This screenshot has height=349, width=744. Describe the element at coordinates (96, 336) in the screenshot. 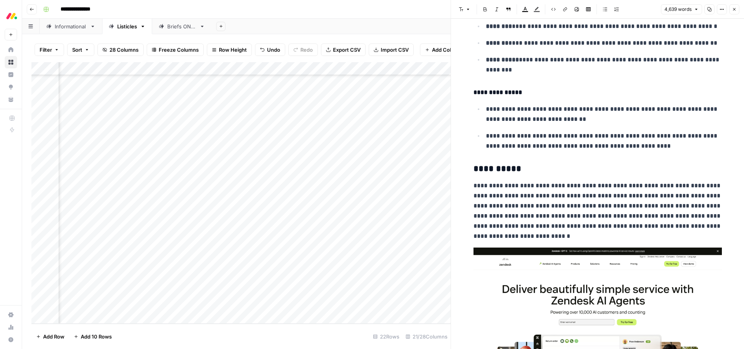

I see `span: Add 10 Rows` at that location.